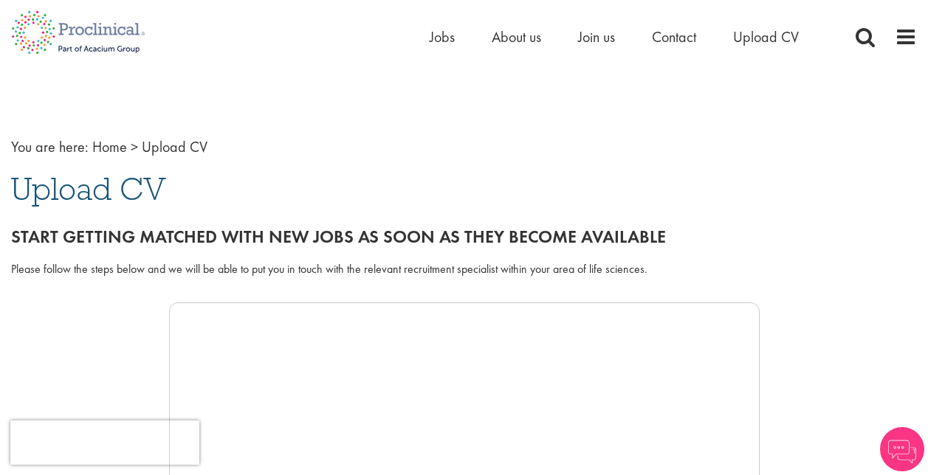  What do you see at coordinates (464, 269) in the screenshot?
I see `div: Please follow the steps below and we will be able to put you in touch with the relevant recruitme...` at bounding box center [464, 269].